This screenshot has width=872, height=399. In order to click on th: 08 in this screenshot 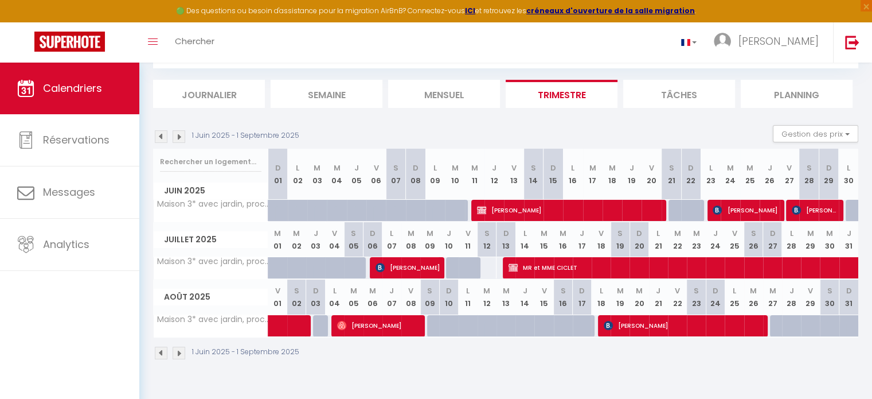, I will do `click(416, 174)`.